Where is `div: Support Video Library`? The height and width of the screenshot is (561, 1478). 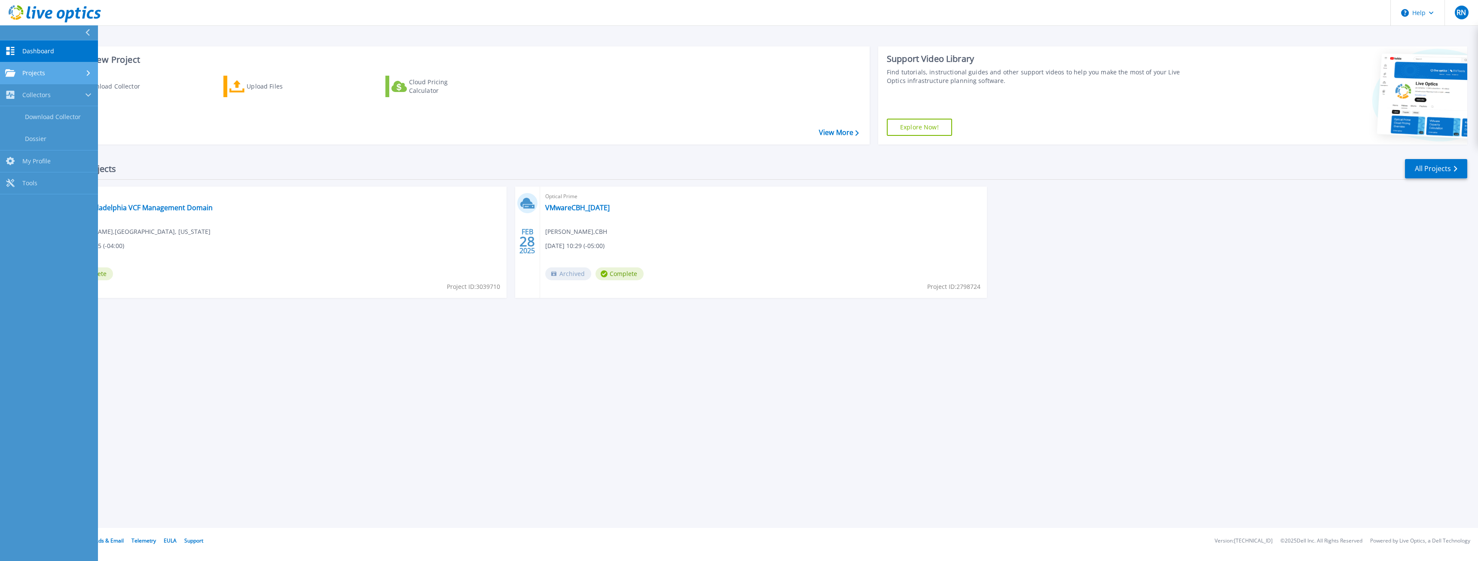 div: Support Video Library is located at coordinates (1041, 59).